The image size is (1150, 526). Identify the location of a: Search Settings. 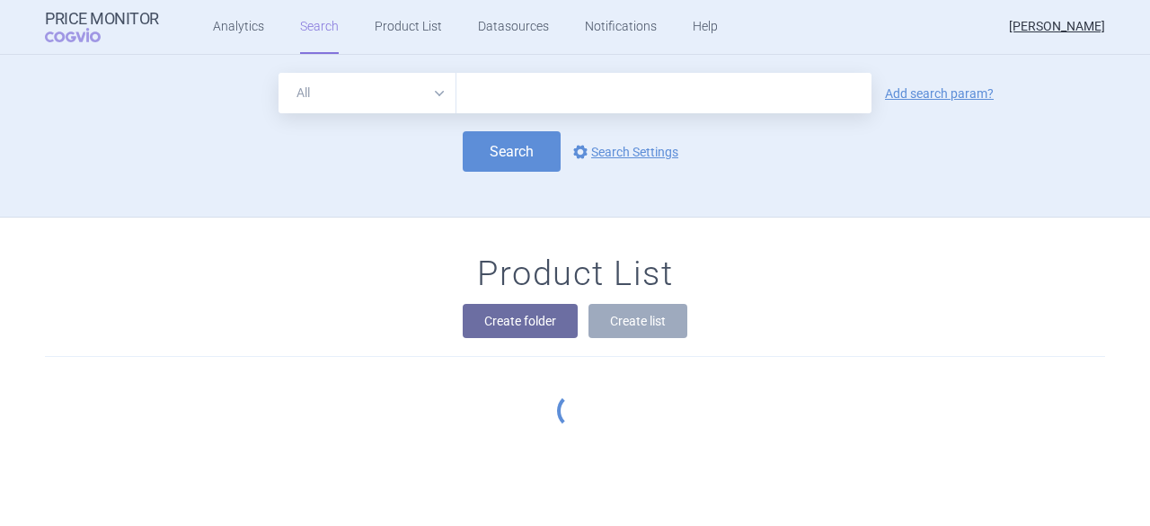
(624, 152).